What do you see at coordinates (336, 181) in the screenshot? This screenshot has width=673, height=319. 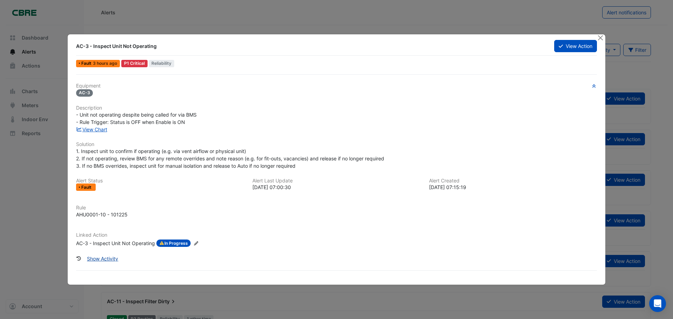 I see `h6: Alert Last Update` at bounding box center [336, 181].